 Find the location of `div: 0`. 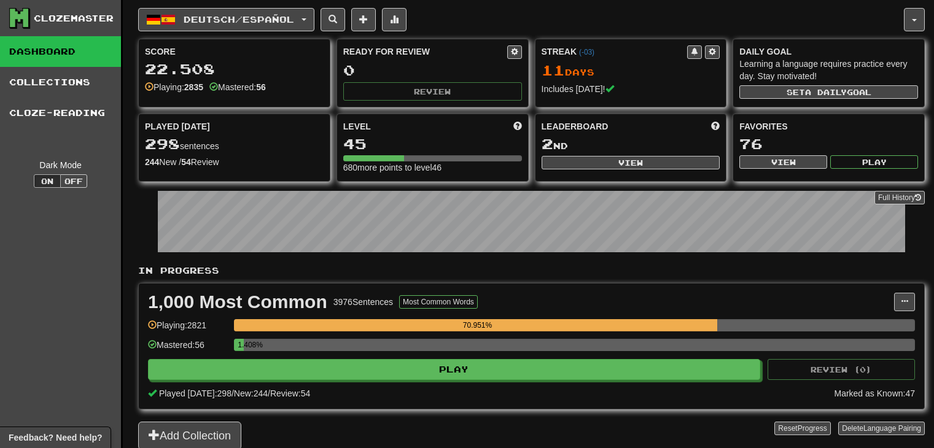

div: 0 is located at coordinates (432, 70).